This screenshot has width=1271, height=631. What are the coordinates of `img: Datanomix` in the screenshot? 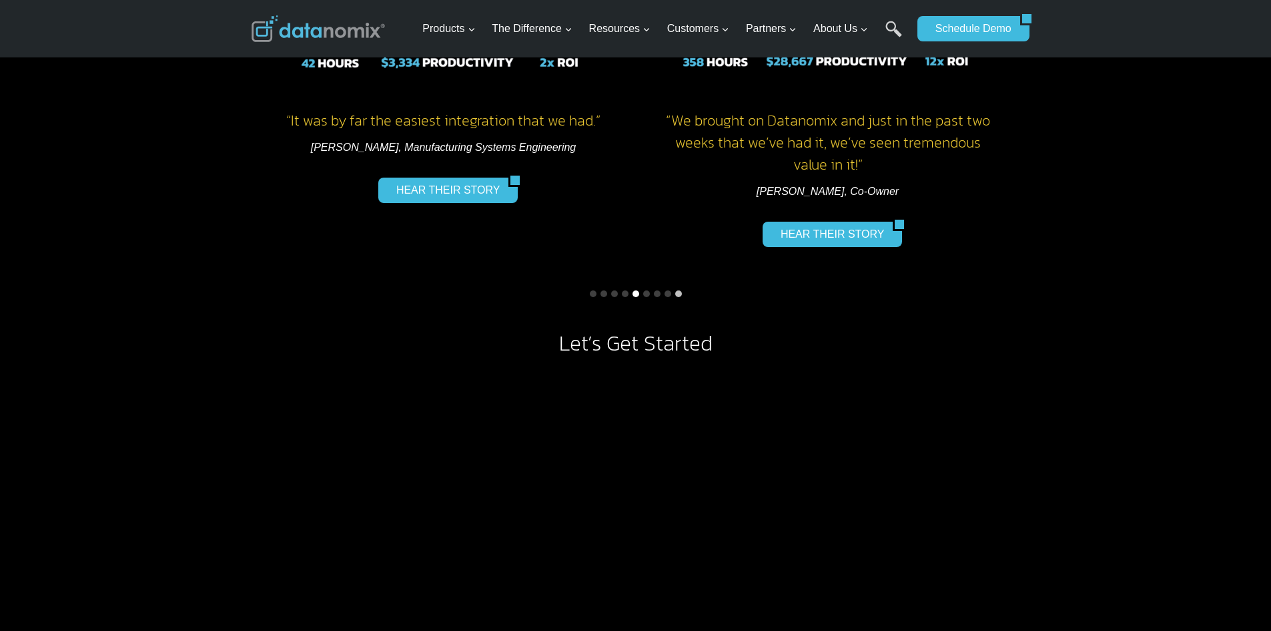 It's located at (318, 29).